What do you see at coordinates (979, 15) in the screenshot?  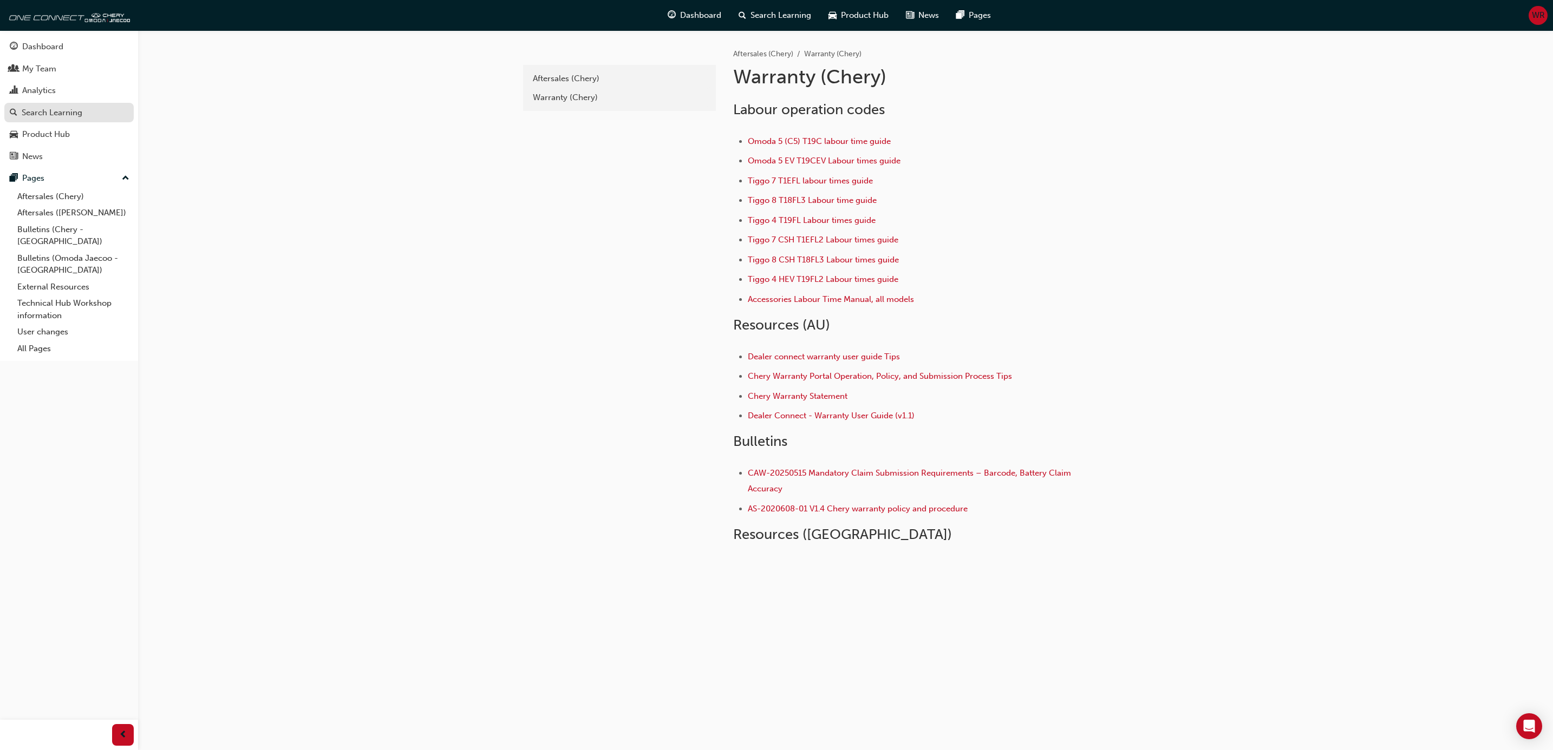 I see `span: Pages` at bounding box center [979, 15].